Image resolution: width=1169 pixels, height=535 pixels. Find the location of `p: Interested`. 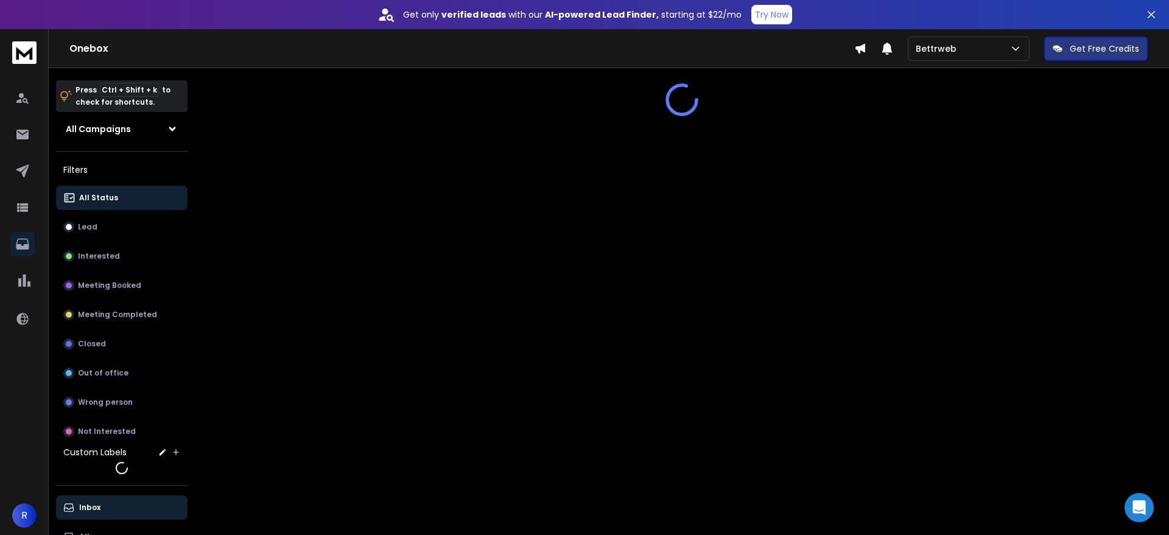

p: Interested is located at coordinates (99, 256).